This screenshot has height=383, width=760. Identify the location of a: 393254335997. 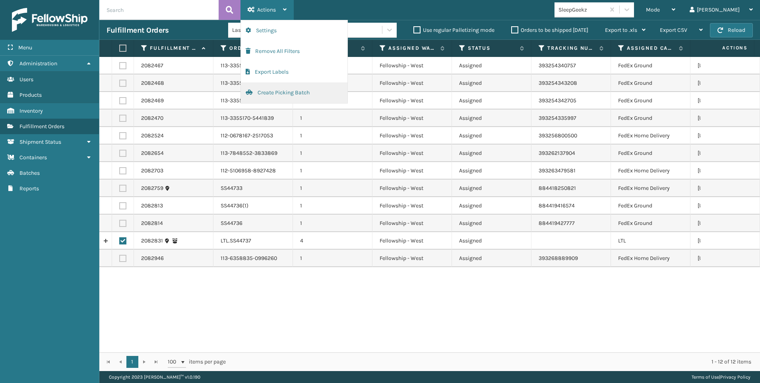
(558, 118).